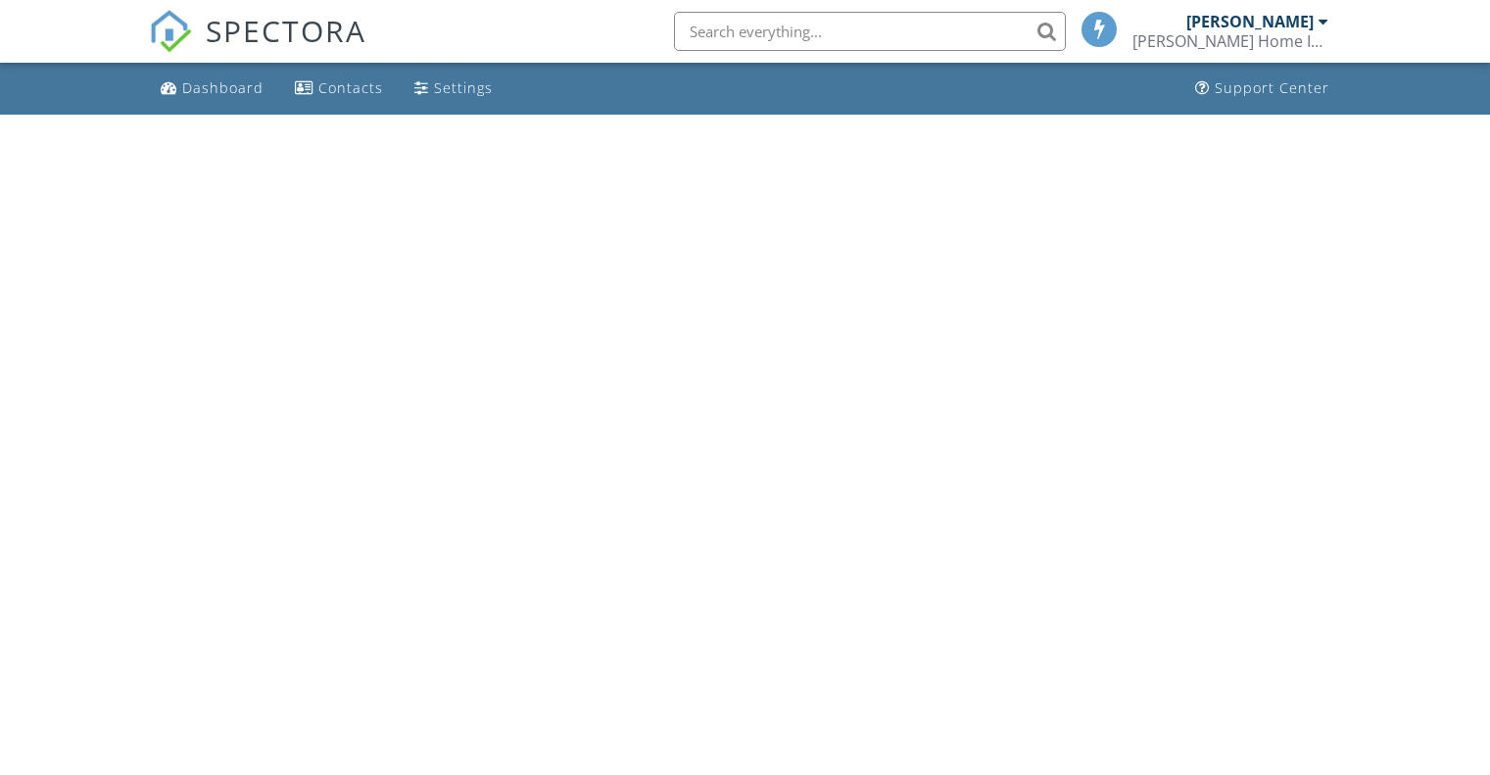  What do you see at coordinates (1262, 88) in the screenshot?
I see `a: Support Center` at bounding box center [1262, 88].